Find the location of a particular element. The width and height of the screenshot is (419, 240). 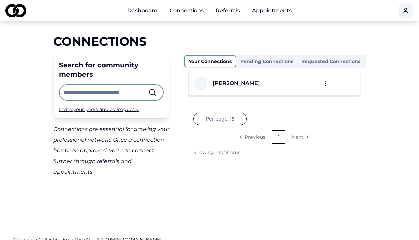

a: Appointments is located at coordinates (271, 11).